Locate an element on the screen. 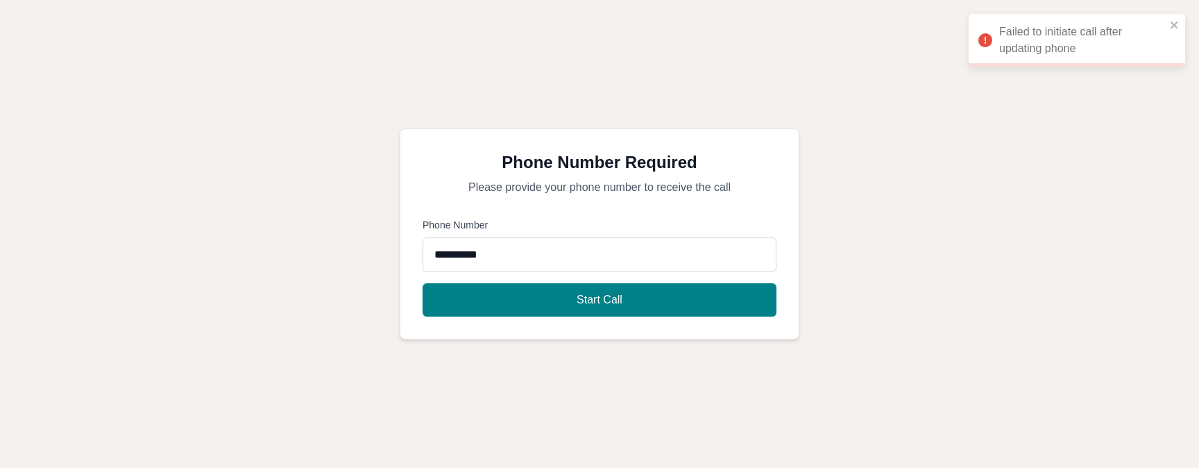 The image size is (1199, 468). button: close is located at coordinates (1175, 25).